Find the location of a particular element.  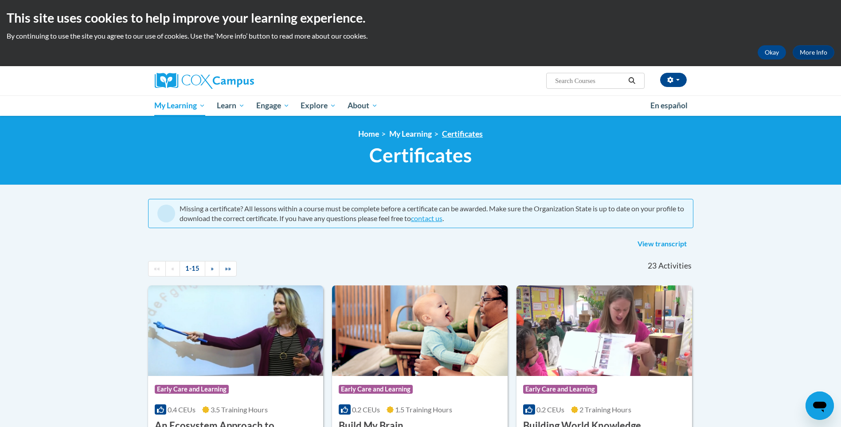

a: Begining is located at coordinates (157, 268).